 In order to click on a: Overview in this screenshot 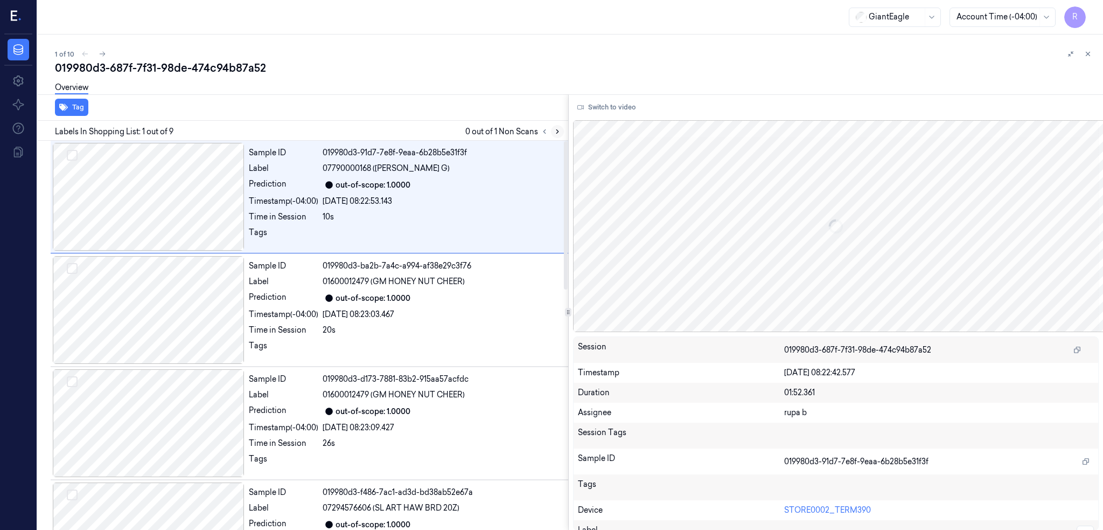, I will do `click(72, 88)`.